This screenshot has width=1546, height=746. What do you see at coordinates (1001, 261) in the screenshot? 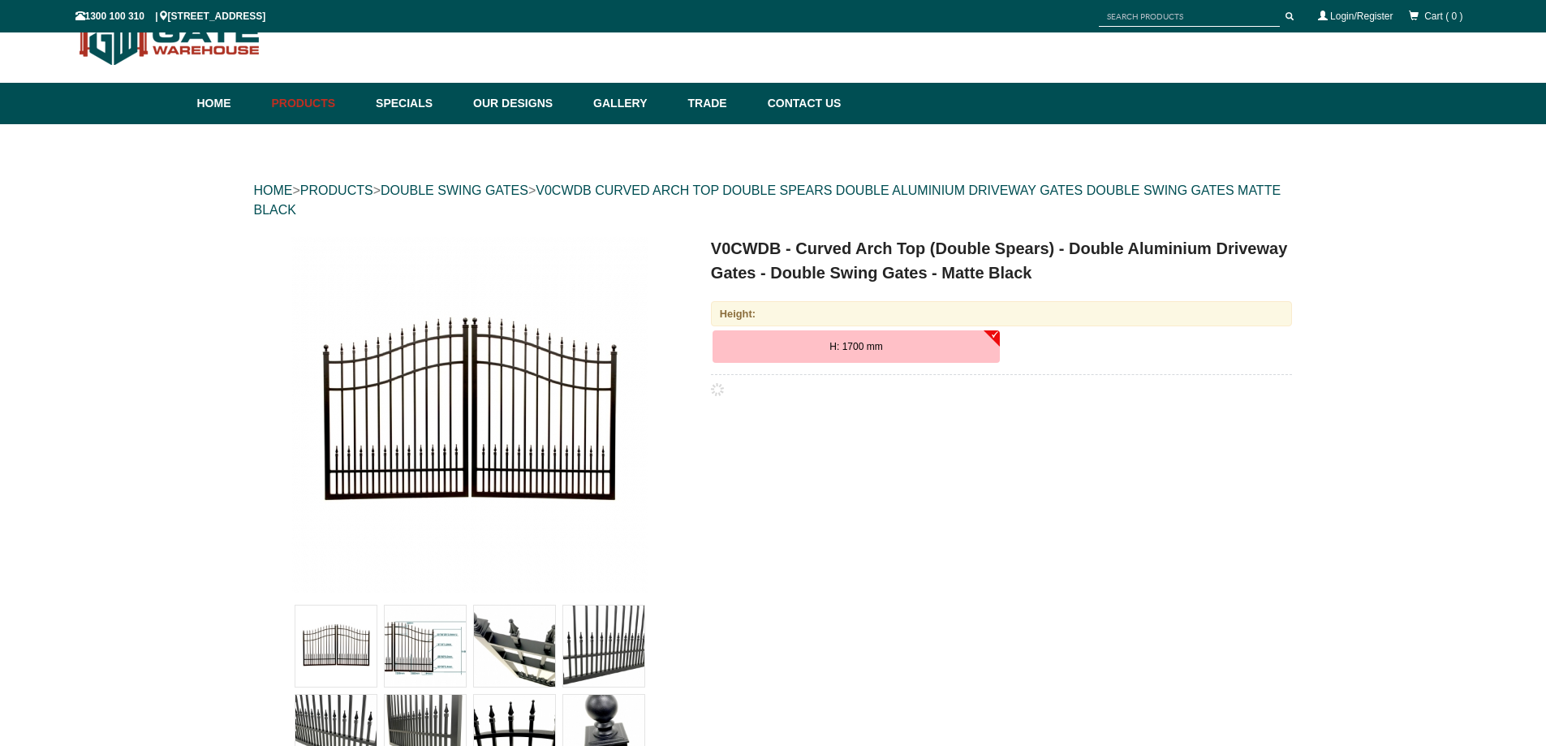
I see `h1: V0CWDB - Curved Arch Top (Double Spears) - Double Aluminium Driveway Gates - Double Swing Gates -...` at bounding box center [1001, 261].